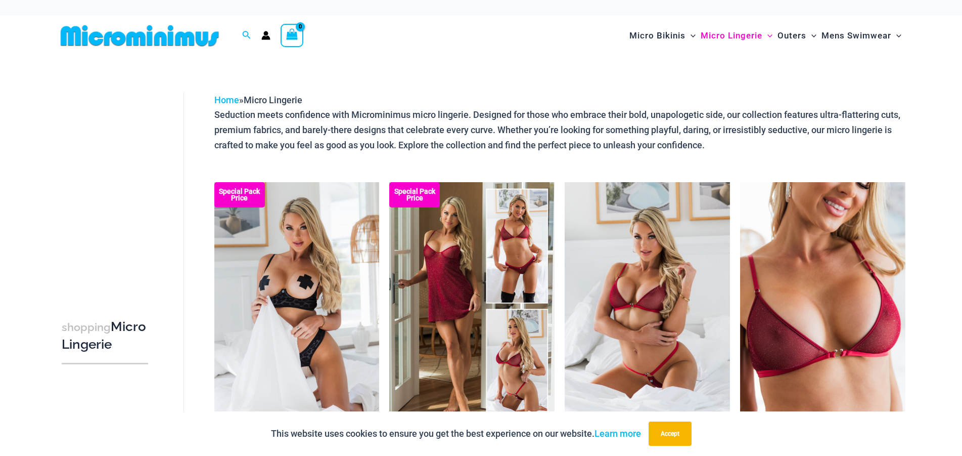  What do you see at coordinates (472, 306) in the screenshot?
I see `img: Guilty Pleasures Red Collection Pack F` at bounding box center [472, 306].